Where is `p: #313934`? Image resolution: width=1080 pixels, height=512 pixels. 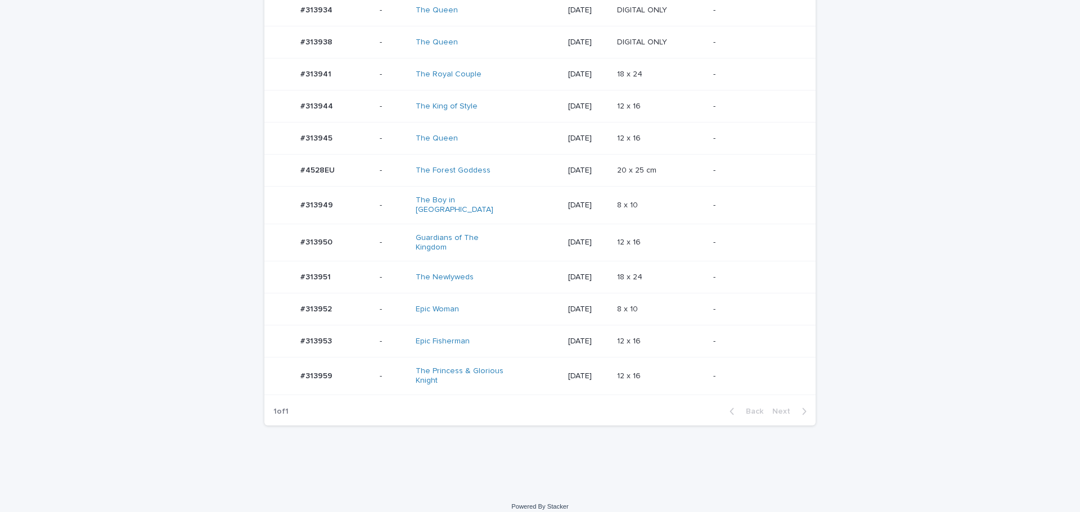 p: #313934 is located at coordinates (317, 9).